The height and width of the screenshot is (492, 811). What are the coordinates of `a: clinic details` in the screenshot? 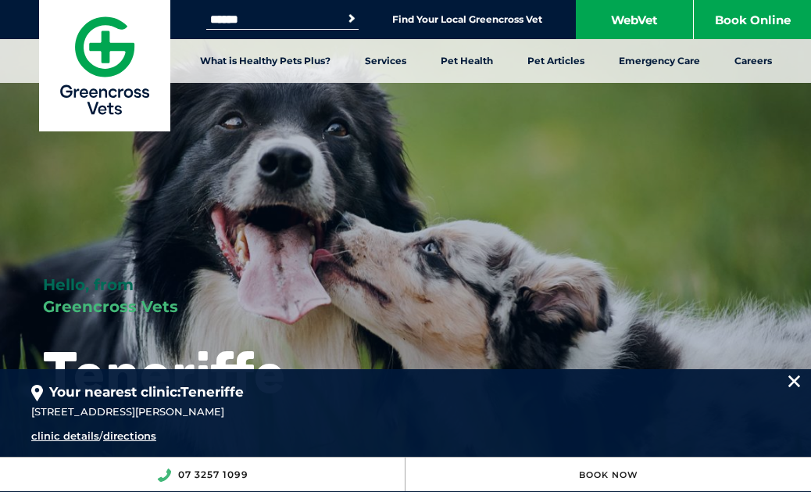 It's located at (65, 435).